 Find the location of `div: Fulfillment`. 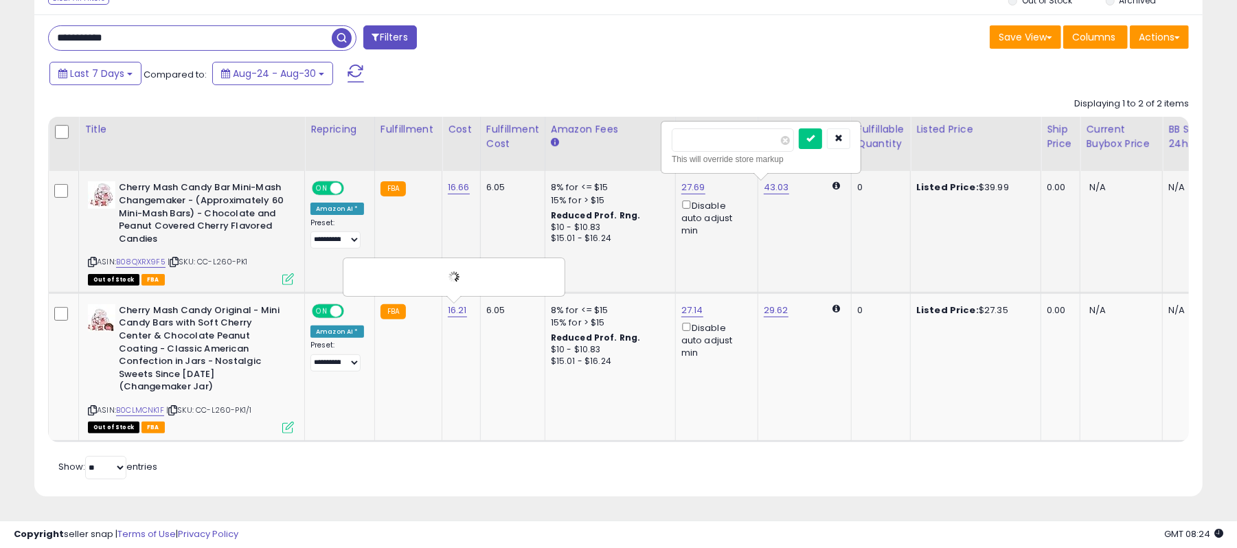

div: Fulfillment is located at coordinates (408, 129).